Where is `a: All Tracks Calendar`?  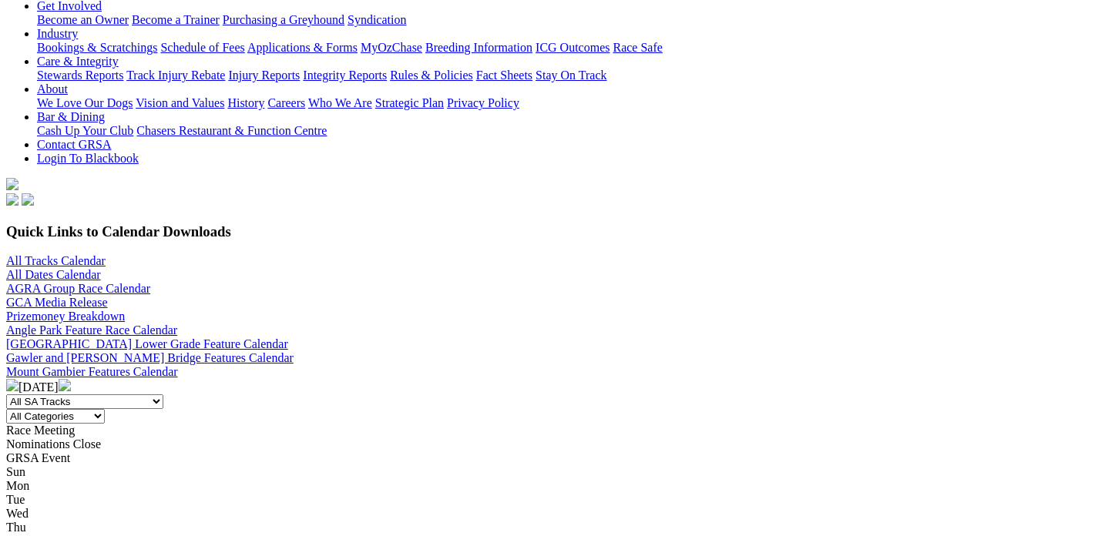 a: All Tracks Calendar is located at coordinates (55, 261).